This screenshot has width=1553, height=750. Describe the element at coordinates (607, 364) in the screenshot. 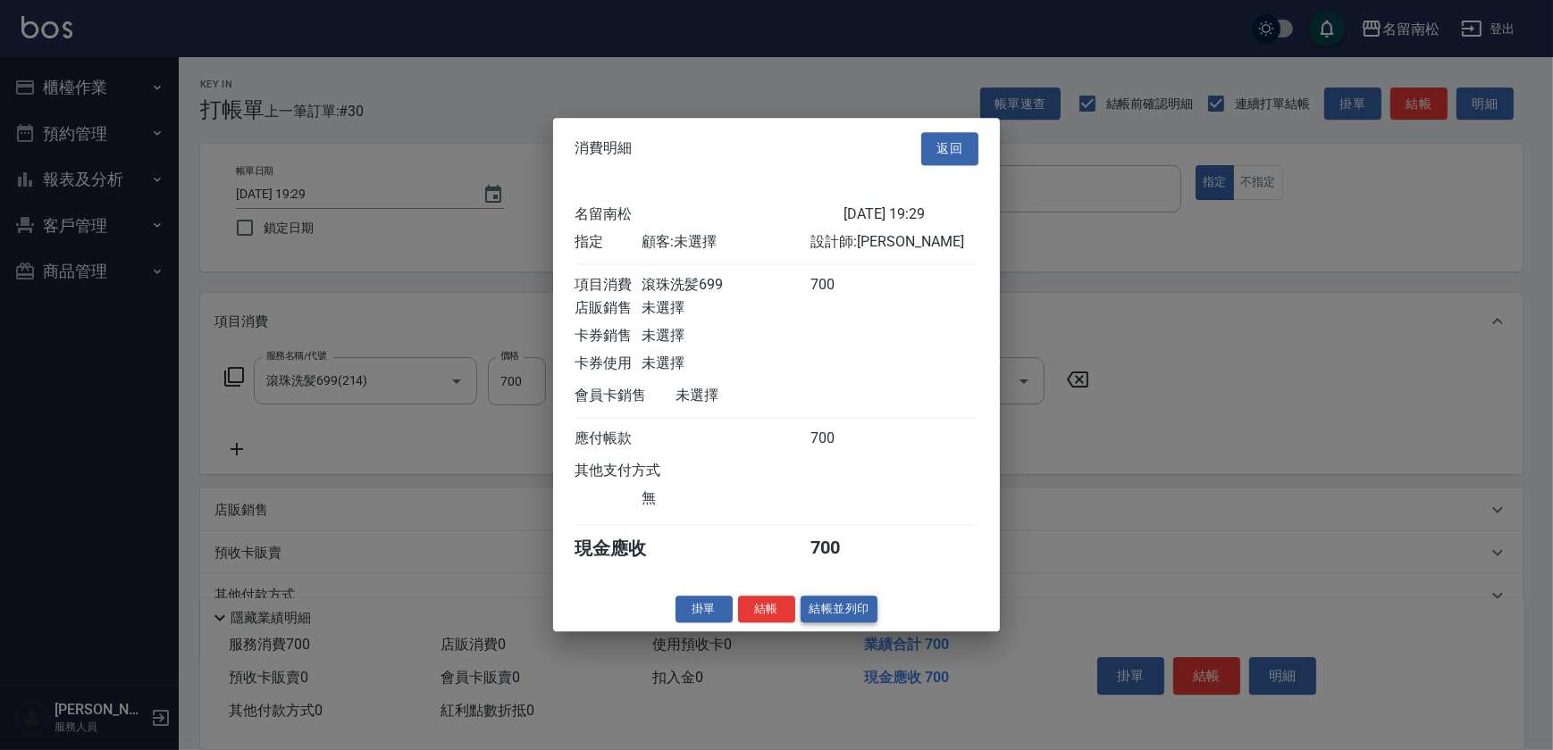

I see `div: 卡券使用` at that location.